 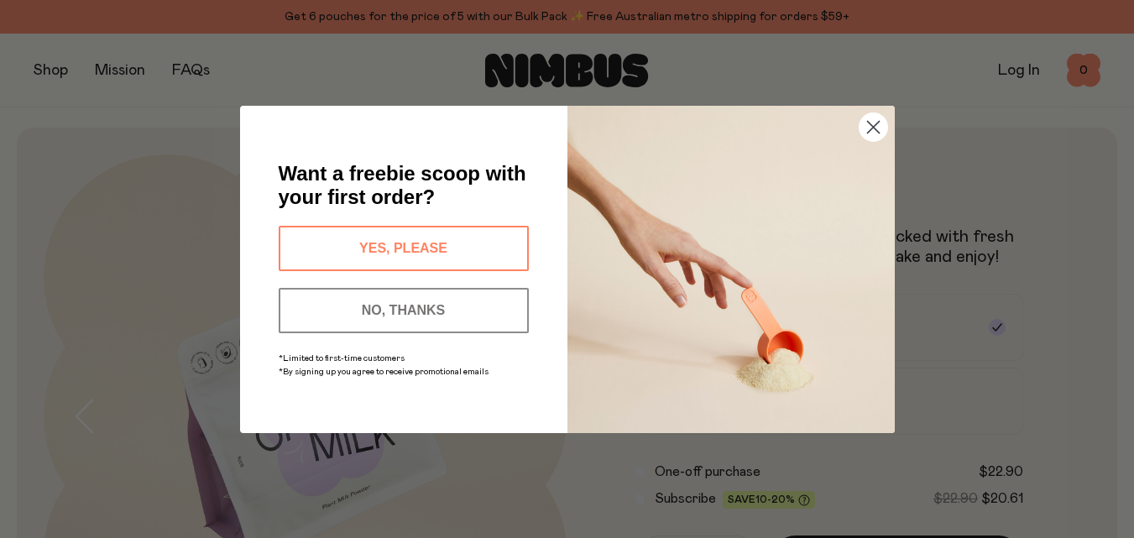 I want to click on span: *By signing up you agree to receive promotional emails, so click(x=384, y=372).